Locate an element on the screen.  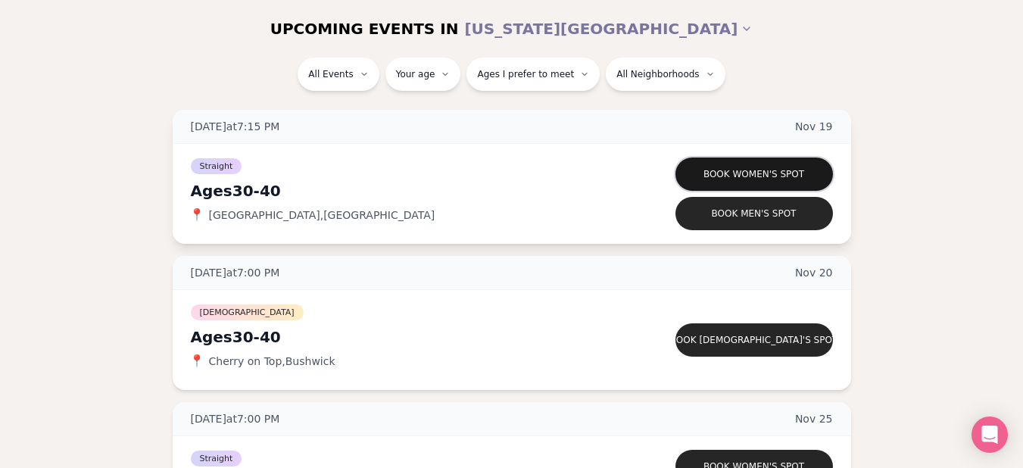
button: Book men's spot is located at coordinates (754, 214).